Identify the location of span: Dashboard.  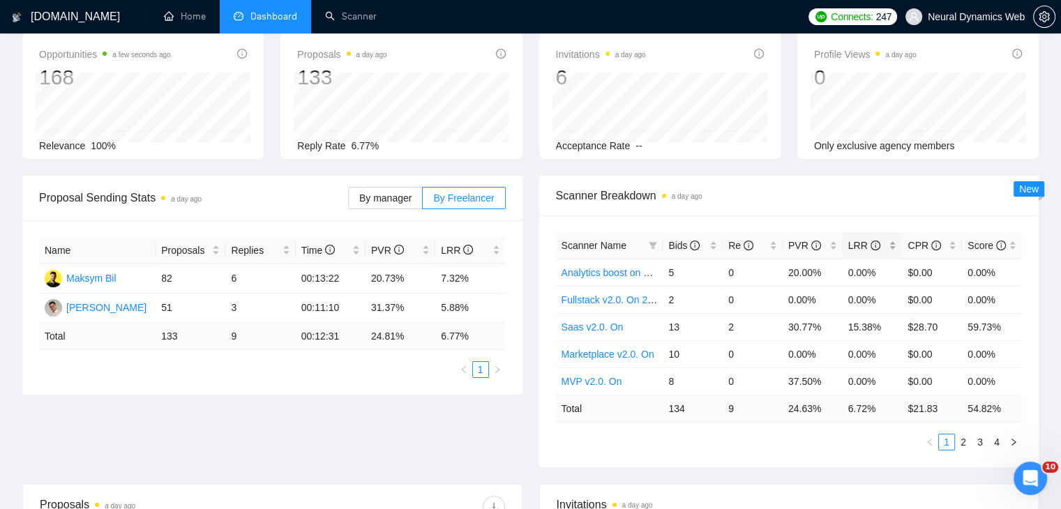
(273, 16).